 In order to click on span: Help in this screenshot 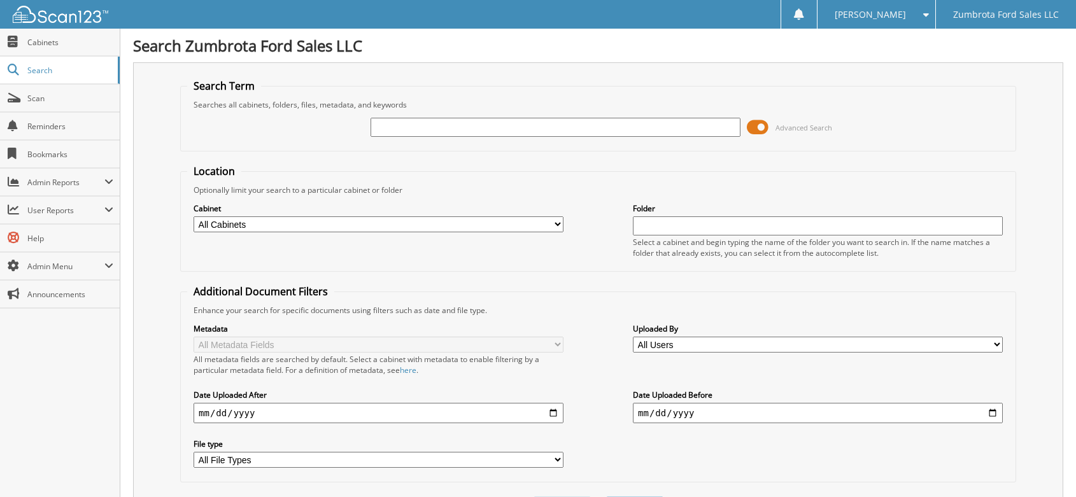, I will do `click(70, 238)`.